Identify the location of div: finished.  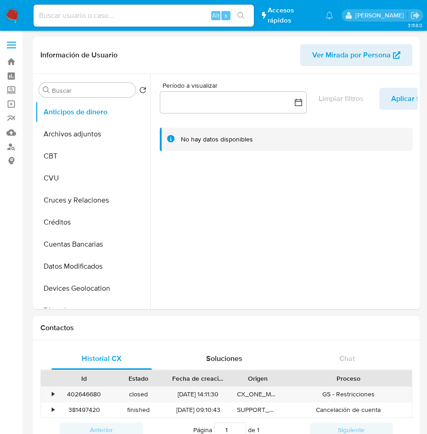
(139, 409).